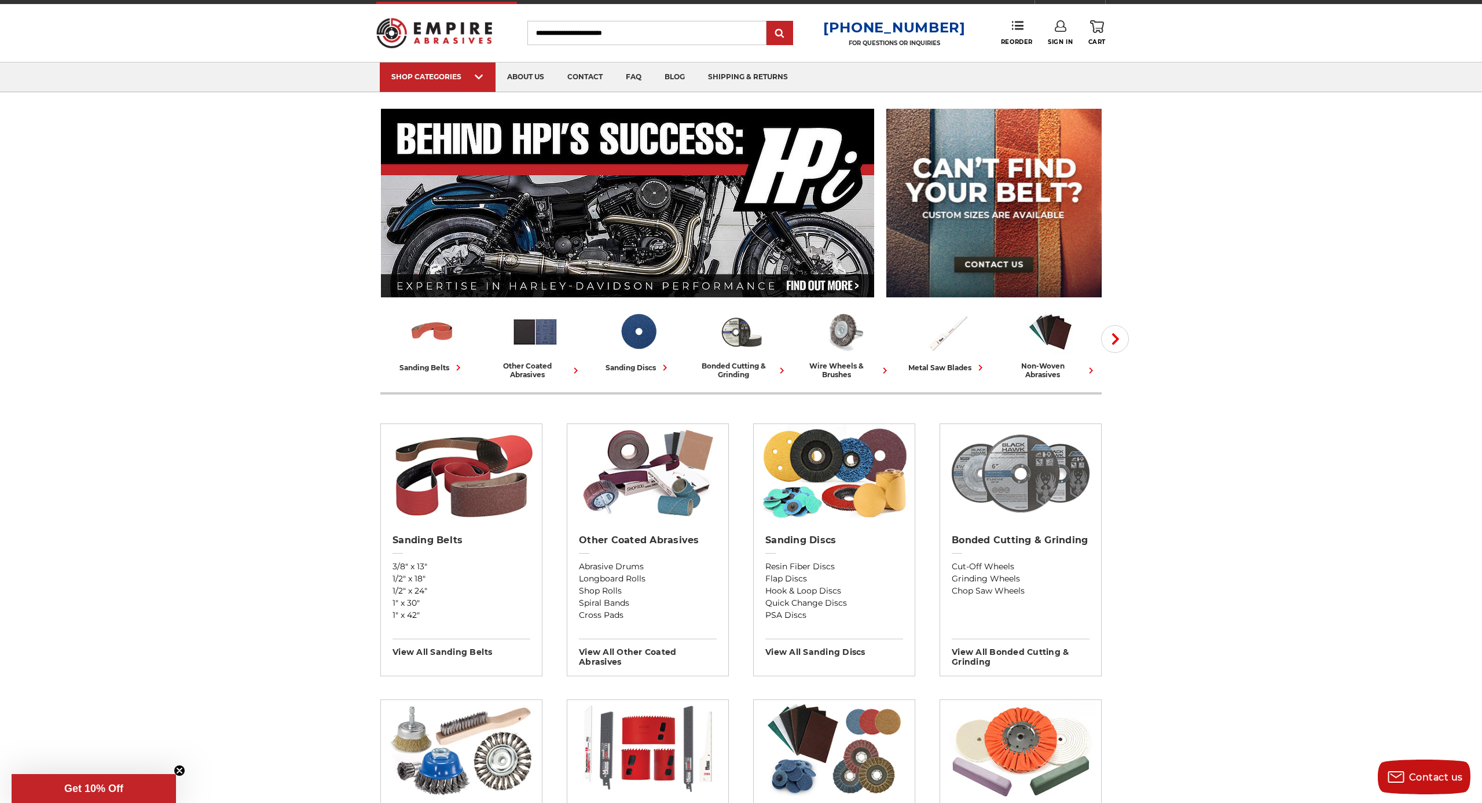 This screenshot has width=1482, height=803. What do you see at coordinates (1115, 339) in the screenshot?
I see `button: Next` at bounding box center [1115, 339].